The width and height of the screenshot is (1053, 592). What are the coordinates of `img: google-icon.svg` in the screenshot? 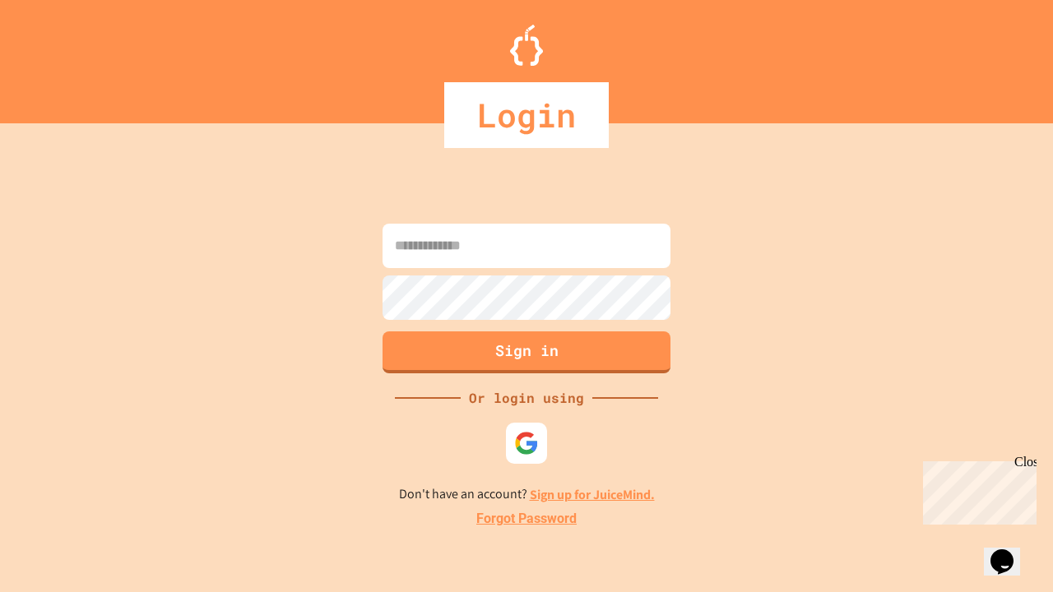 It's located at (527, 444).